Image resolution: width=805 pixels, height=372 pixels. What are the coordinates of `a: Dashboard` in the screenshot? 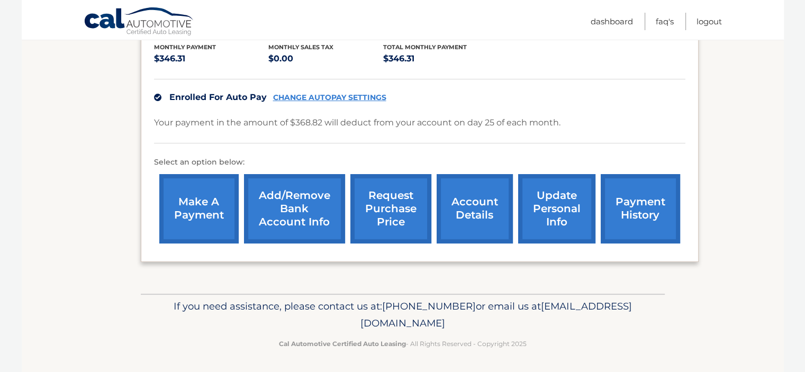 It's located at (612, 21).